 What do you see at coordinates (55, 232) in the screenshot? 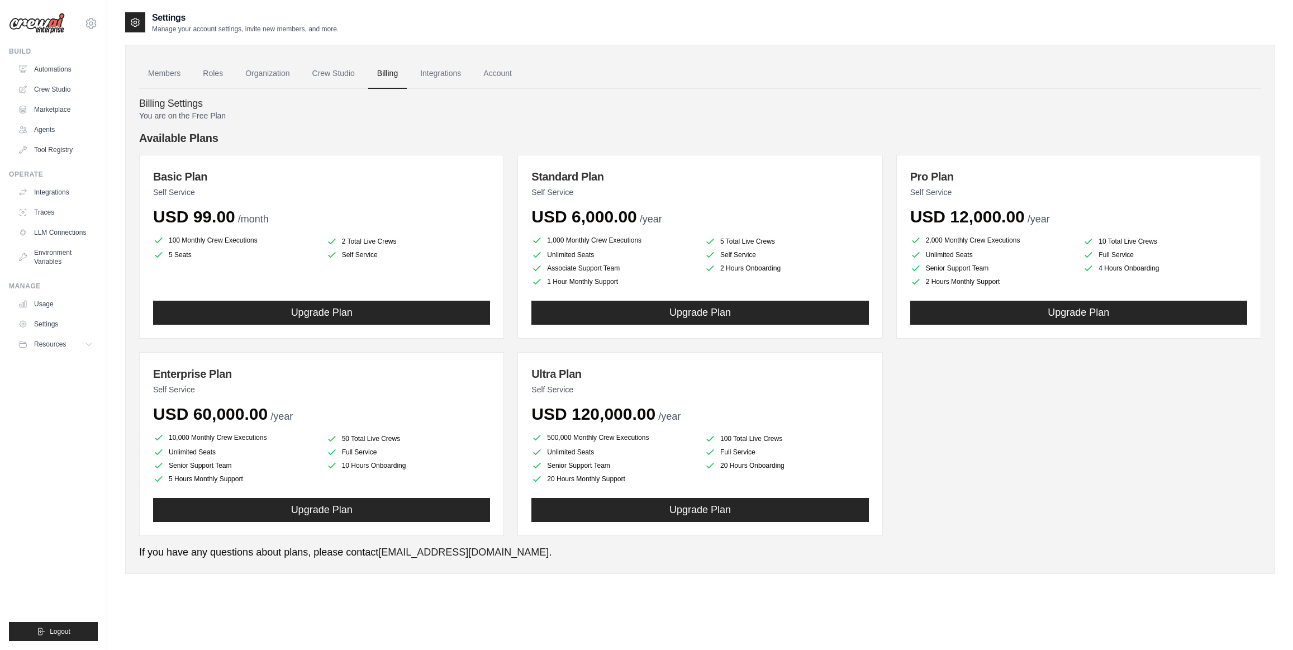
I see `a: LLM Connections` at bounding box center [55, 232].